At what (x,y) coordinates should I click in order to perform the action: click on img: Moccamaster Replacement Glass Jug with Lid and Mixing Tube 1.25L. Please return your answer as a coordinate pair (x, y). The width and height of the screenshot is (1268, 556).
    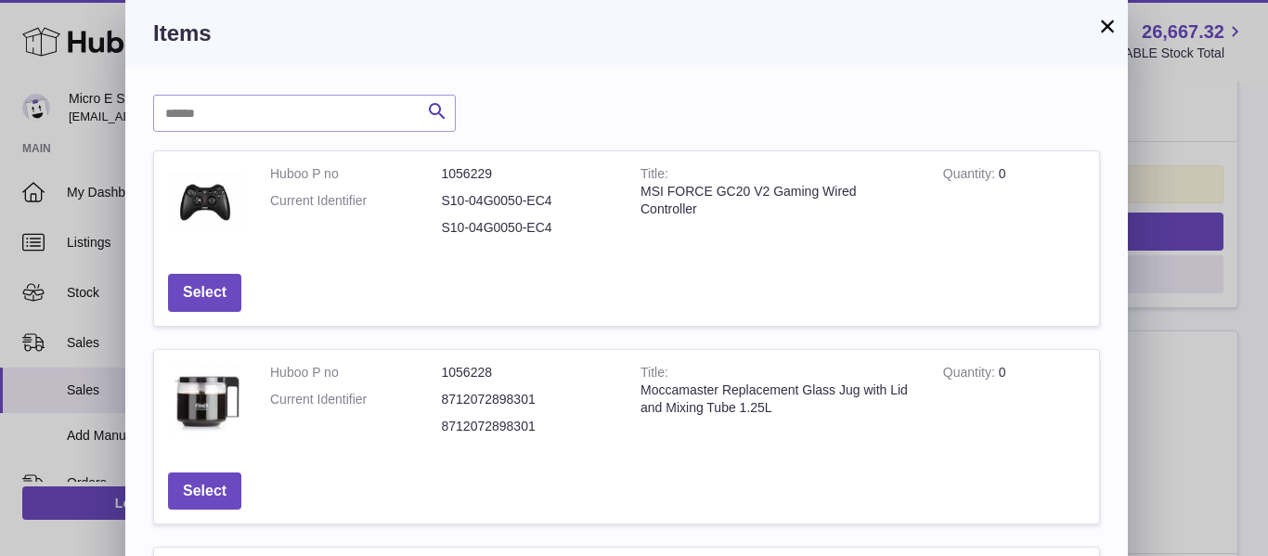
    Looking at the image, I should click on (205, 401).